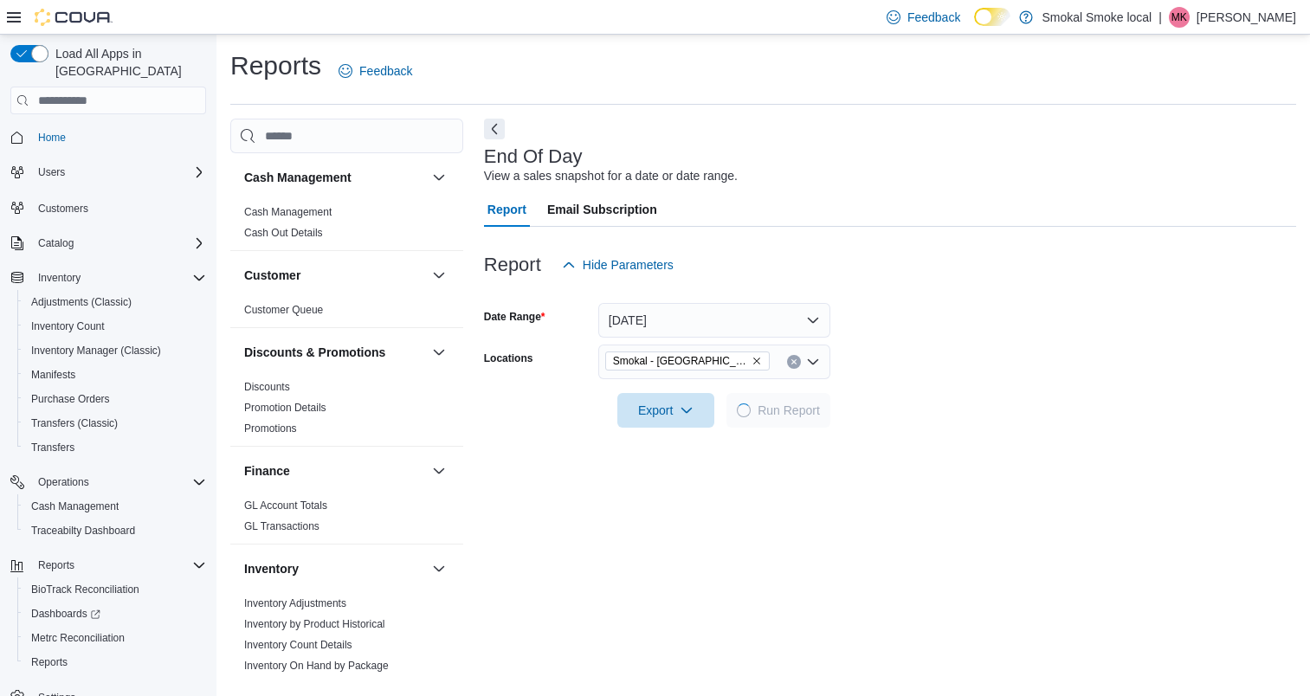  What do you see at coordinates (617, 265) in the screenshot?
I see `button: Hide Parameters` at bounding box center [617, 265].